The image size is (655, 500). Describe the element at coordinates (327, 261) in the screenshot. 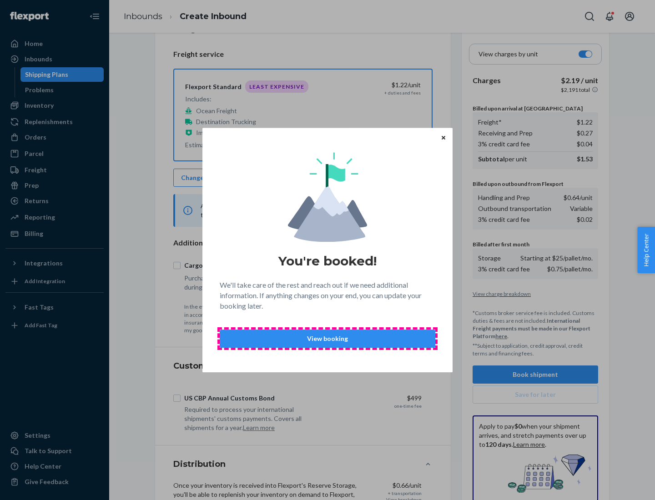

I see `h1: You're booked!` at that location.